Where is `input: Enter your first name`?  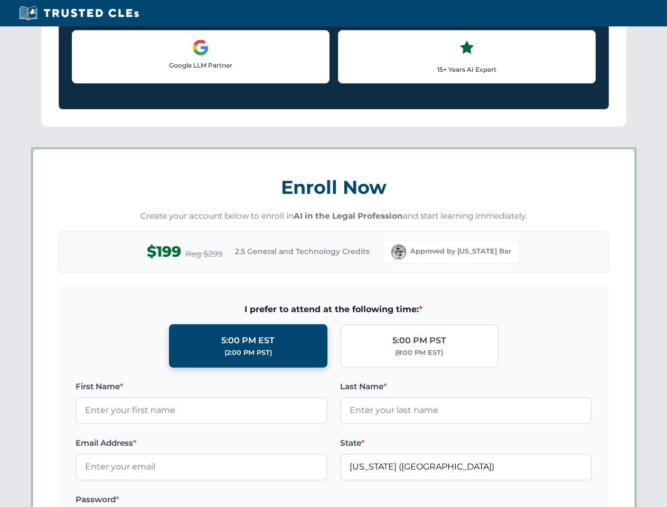
input: Enter your first name is located at coordinates (201, 410).